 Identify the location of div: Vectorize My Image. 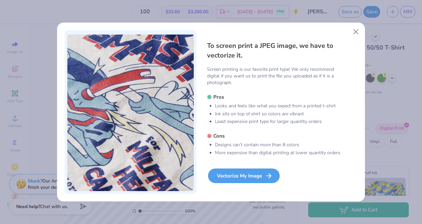
(244, 176).